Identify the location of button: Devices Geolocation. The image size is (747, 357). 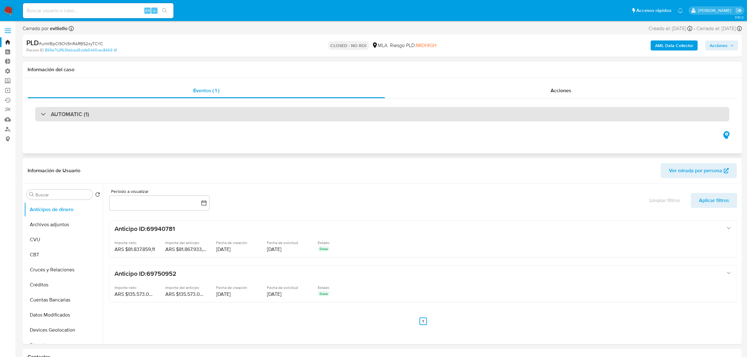
(63, 330).